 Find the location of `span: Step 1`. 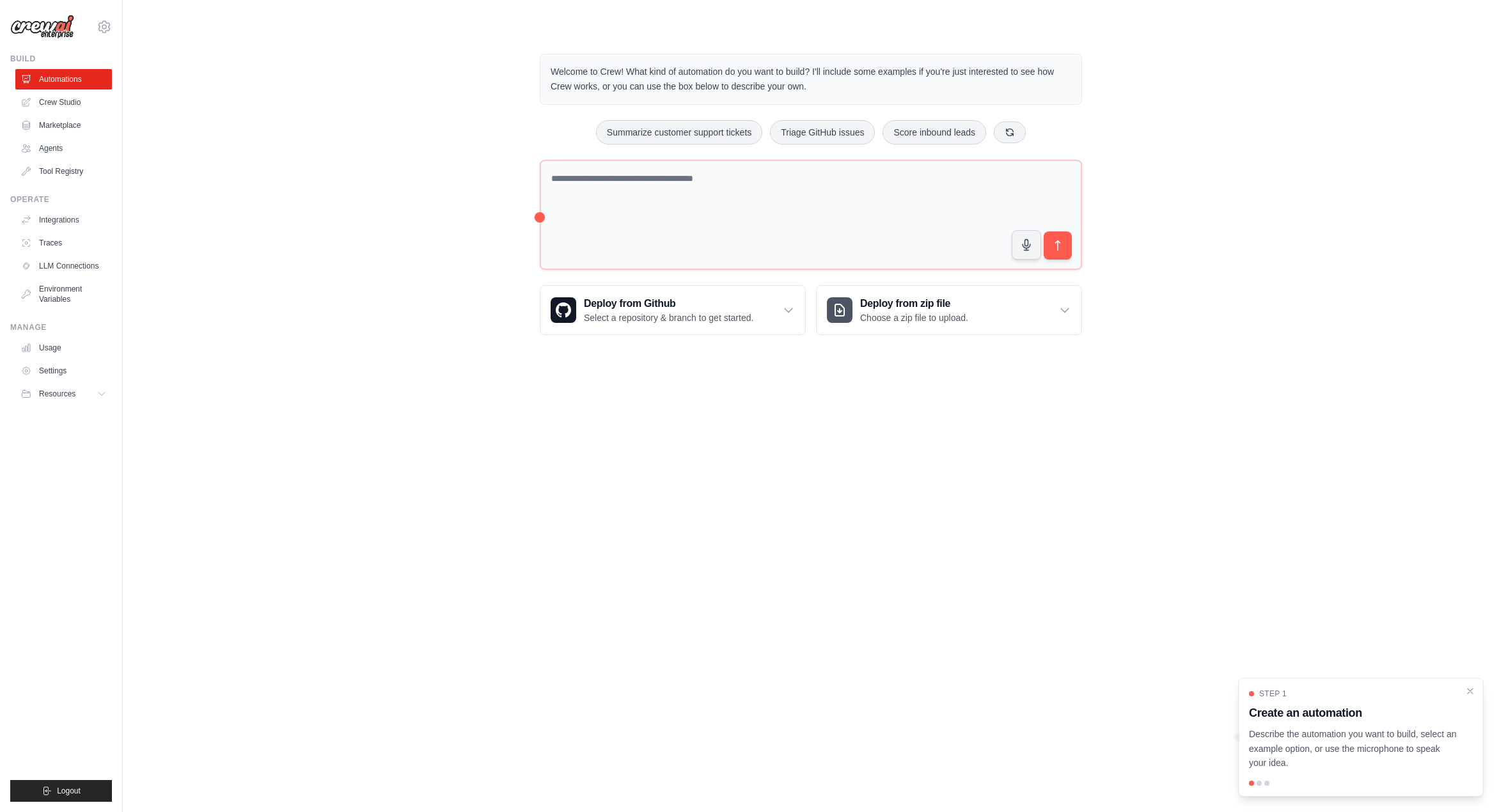

span: Step 1 is located at coordinates (1273, 694).